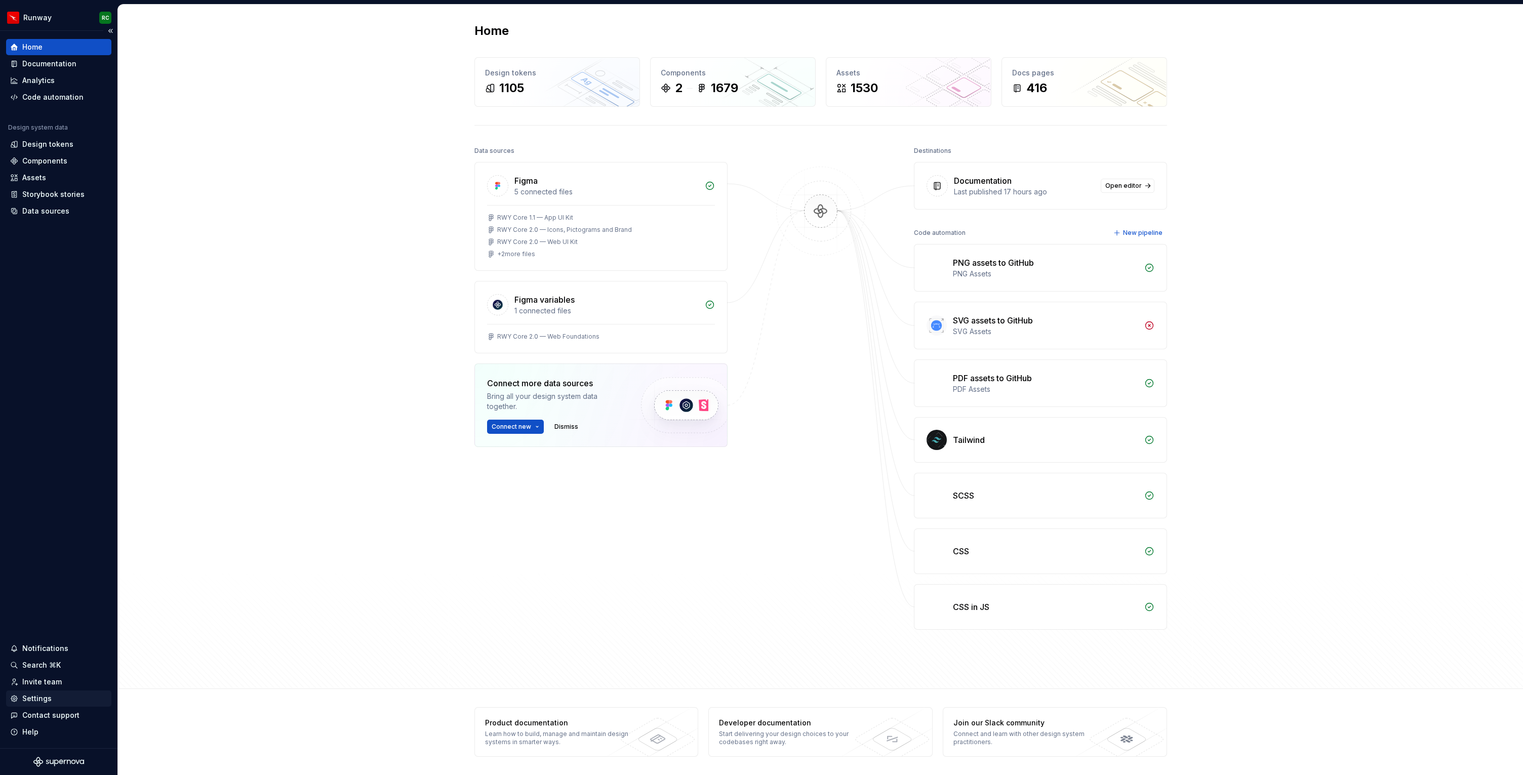 This screenshot has width=1523, height=775. I want to click on a: Join our Slack communityConnect and learn with other design system practitioners., so click(1055, 732).